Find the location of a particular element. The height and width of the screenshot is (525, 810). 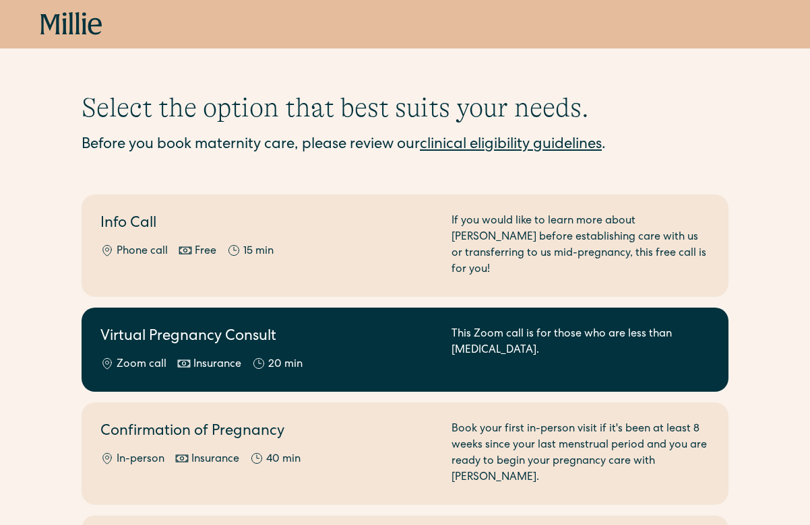

div: In-person is located at coordinates (140, 460).